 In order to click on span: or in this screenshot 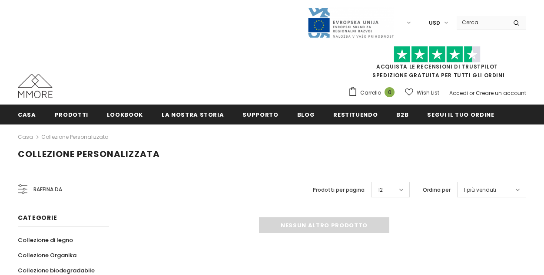, I will do `click(472, 93)`.